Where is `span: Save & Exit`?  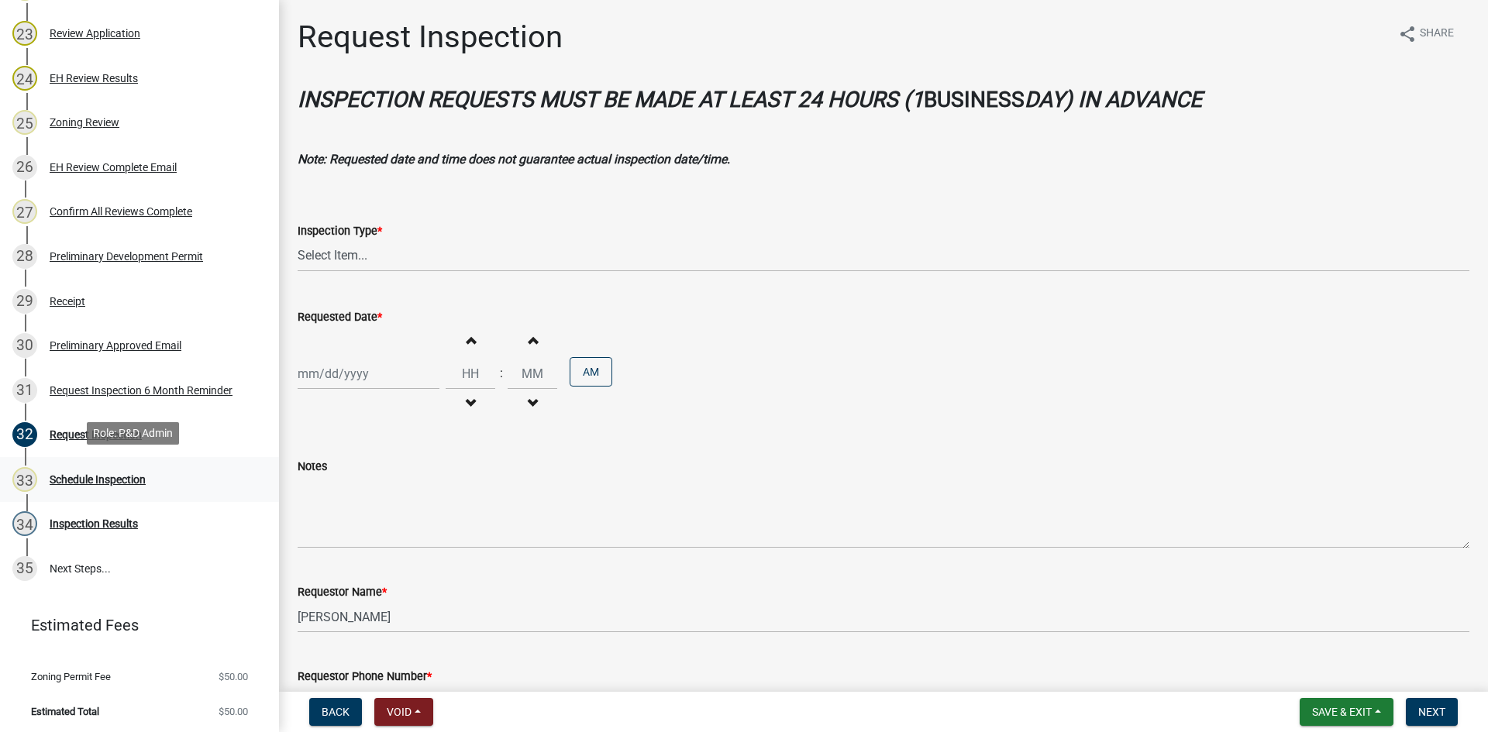
span: Save & Exit is located at coordinates (1342, 712).